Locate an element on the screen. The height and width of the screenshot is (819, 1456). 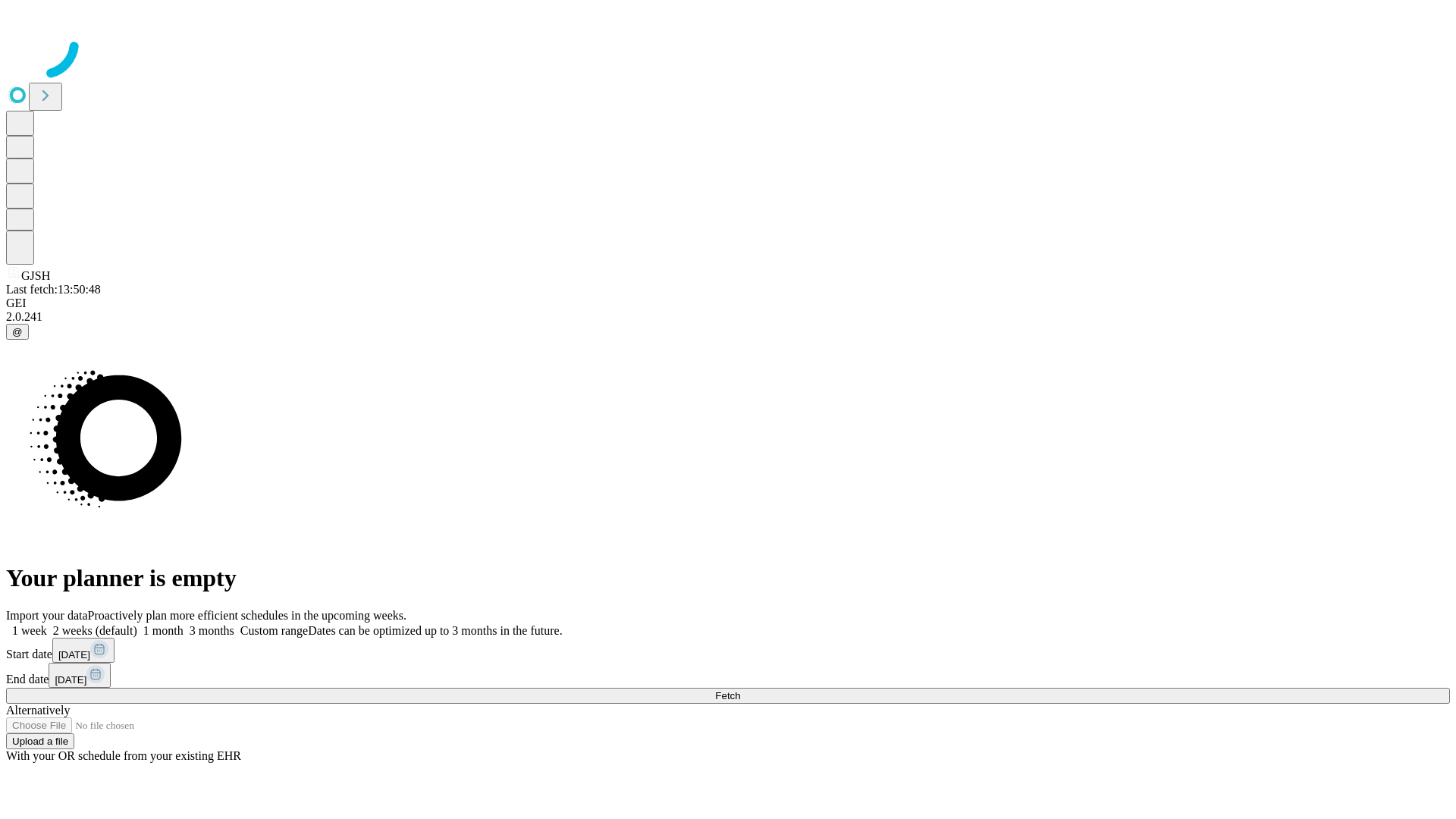
span: Custom range is located at coordinates (274, 630).